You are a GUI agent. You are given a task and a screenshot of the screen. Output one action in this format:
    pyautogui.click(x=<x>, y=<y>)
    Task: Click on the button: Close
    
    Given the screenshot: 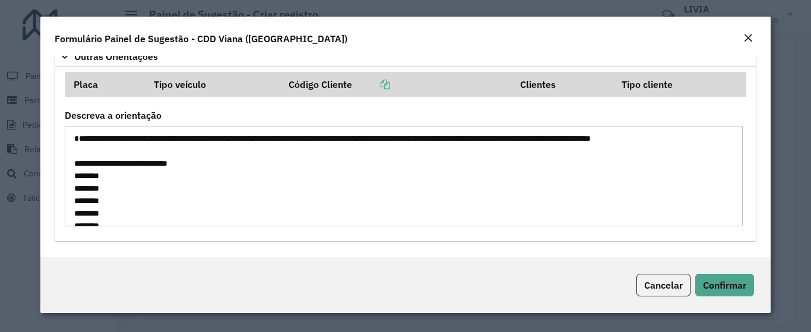 What is the action you would take?
    pyautogui.click(x=748, y=39)
    